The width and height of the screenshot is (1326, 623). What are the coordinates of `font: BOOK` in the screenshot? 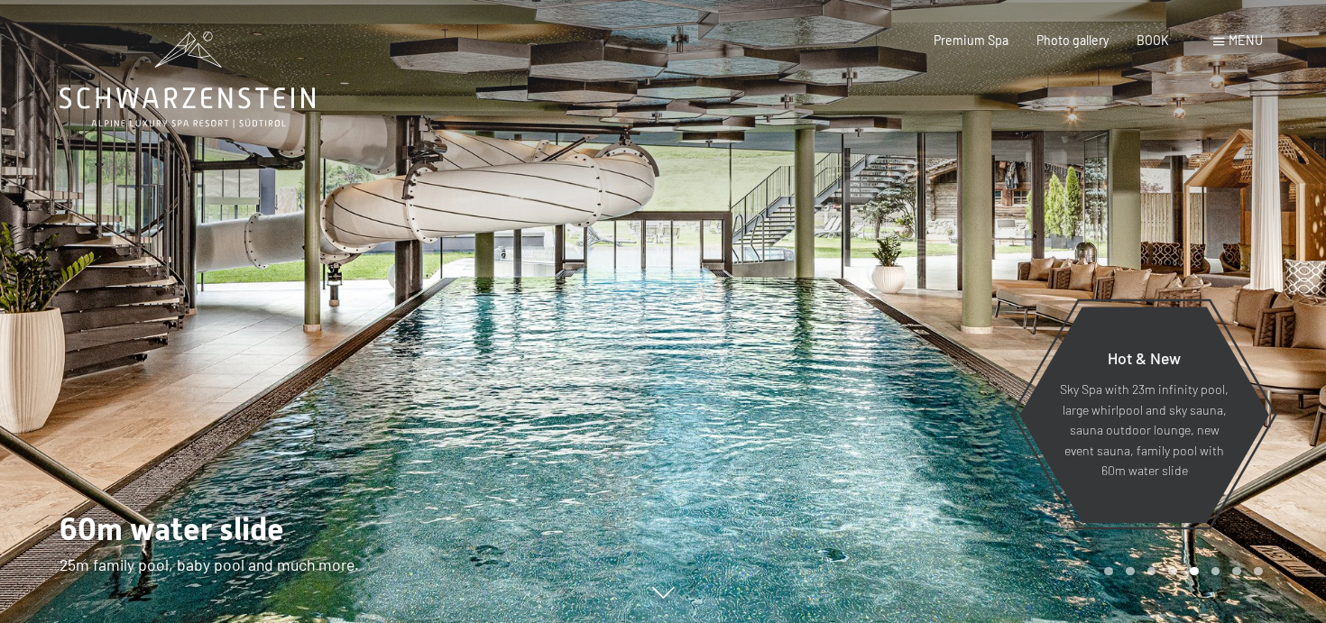 It's located at (1153, 40).